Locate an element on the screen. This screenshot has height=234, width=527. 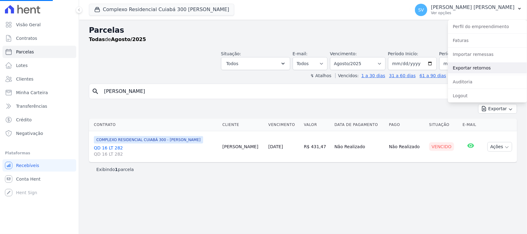
strong: Todas is located at coordinates (97, 39).